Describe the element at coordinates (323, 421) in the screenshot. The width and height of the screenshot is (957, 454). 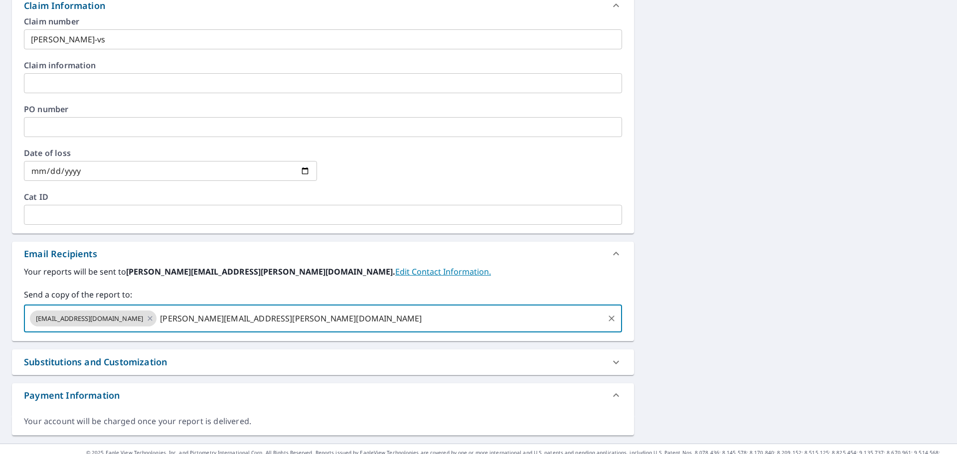
I see `div: Your account will be charged once your report is delivered.` at that location.